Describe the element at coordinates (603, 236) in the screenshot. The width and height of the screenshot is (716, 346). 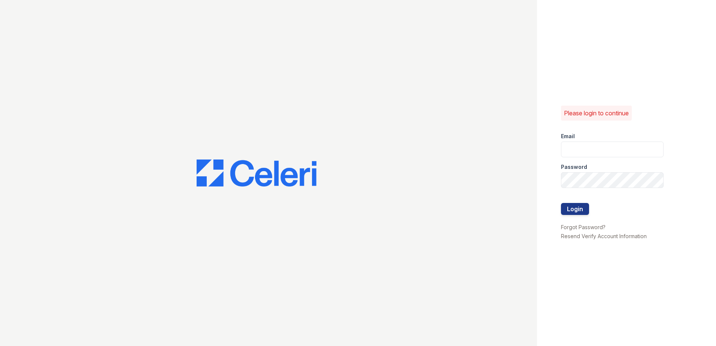
I see `a: Resend Verify Account Information` at that location.